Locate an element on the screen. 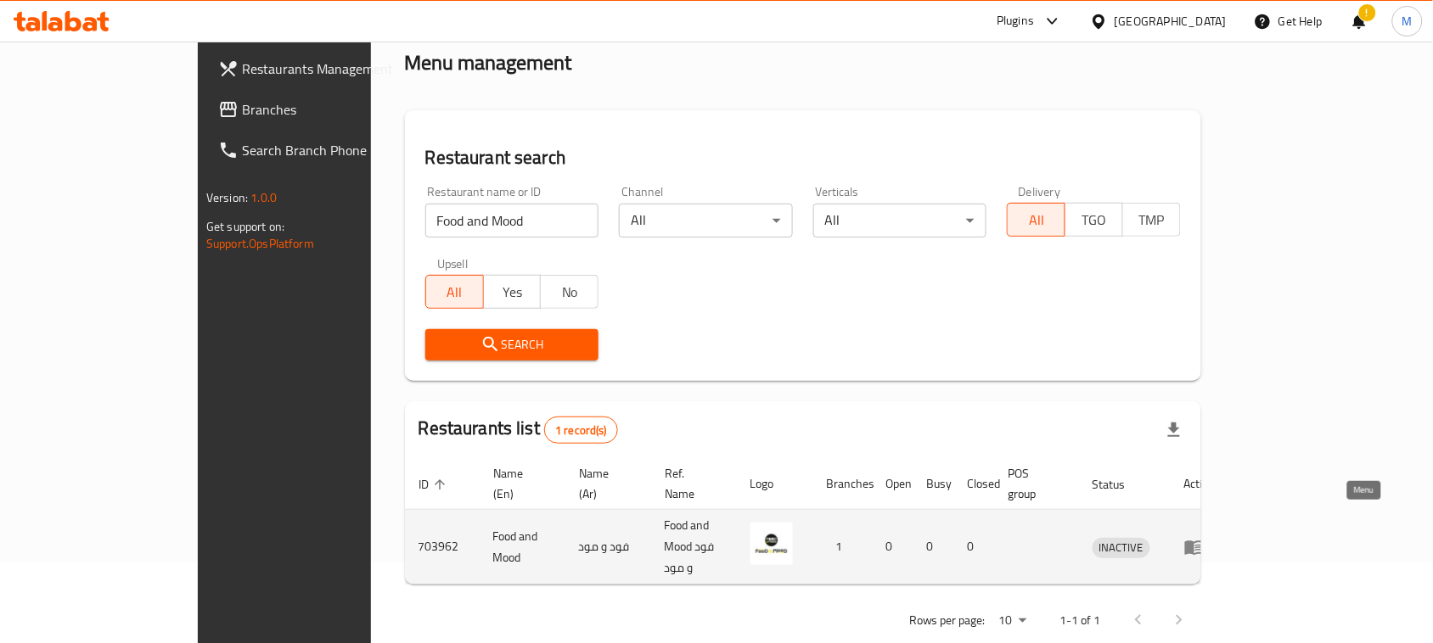 This screenshot has height=643, width=1433. button: TGO is located at coordinates (1093, 220).